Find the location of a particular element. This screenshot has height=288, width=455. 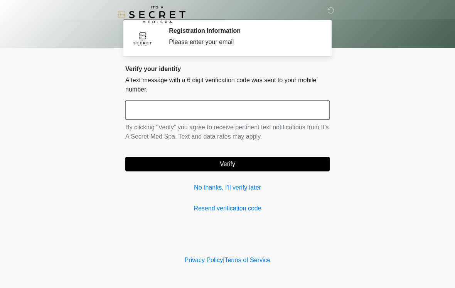

h2: Registration Information is located at coordinates (244, 30).